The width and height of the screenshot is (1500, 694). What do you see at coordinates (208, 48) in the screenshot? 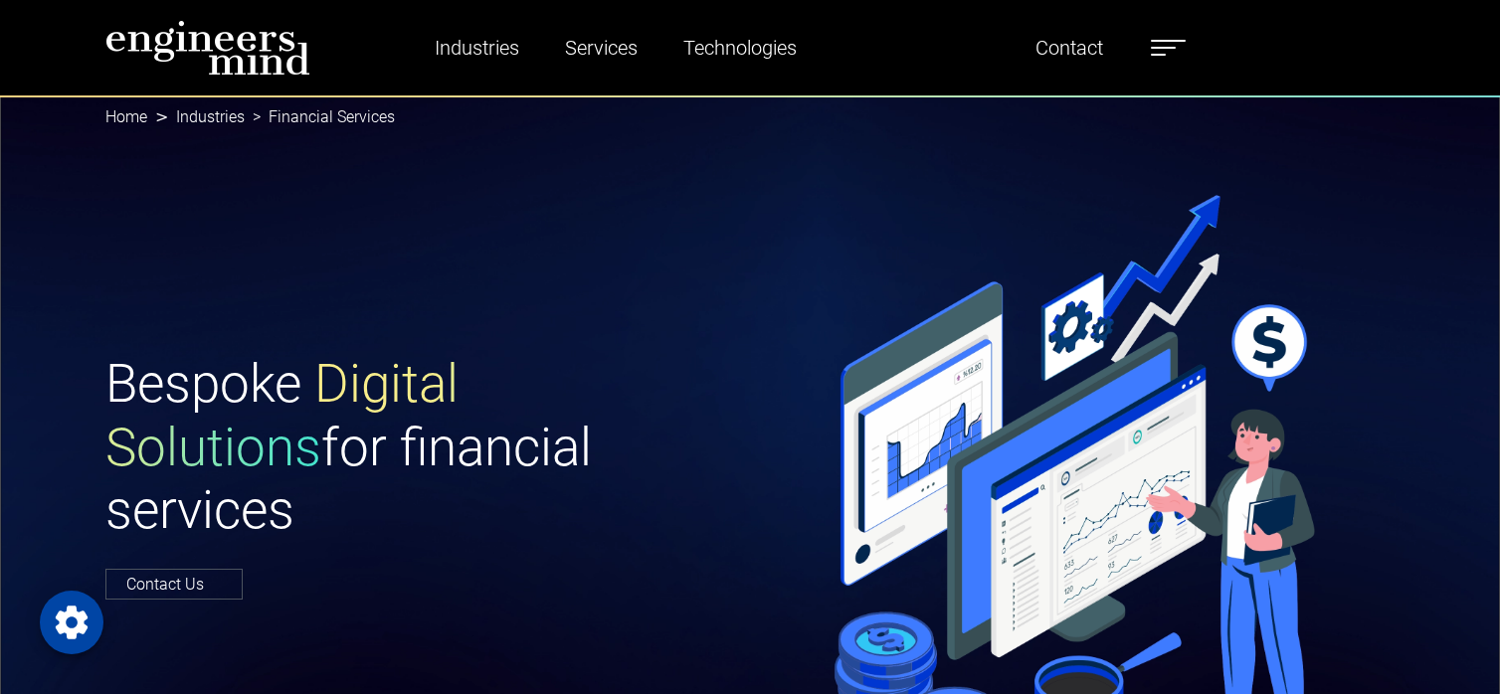
I see `img: logo` at bounding box center [208, 48].